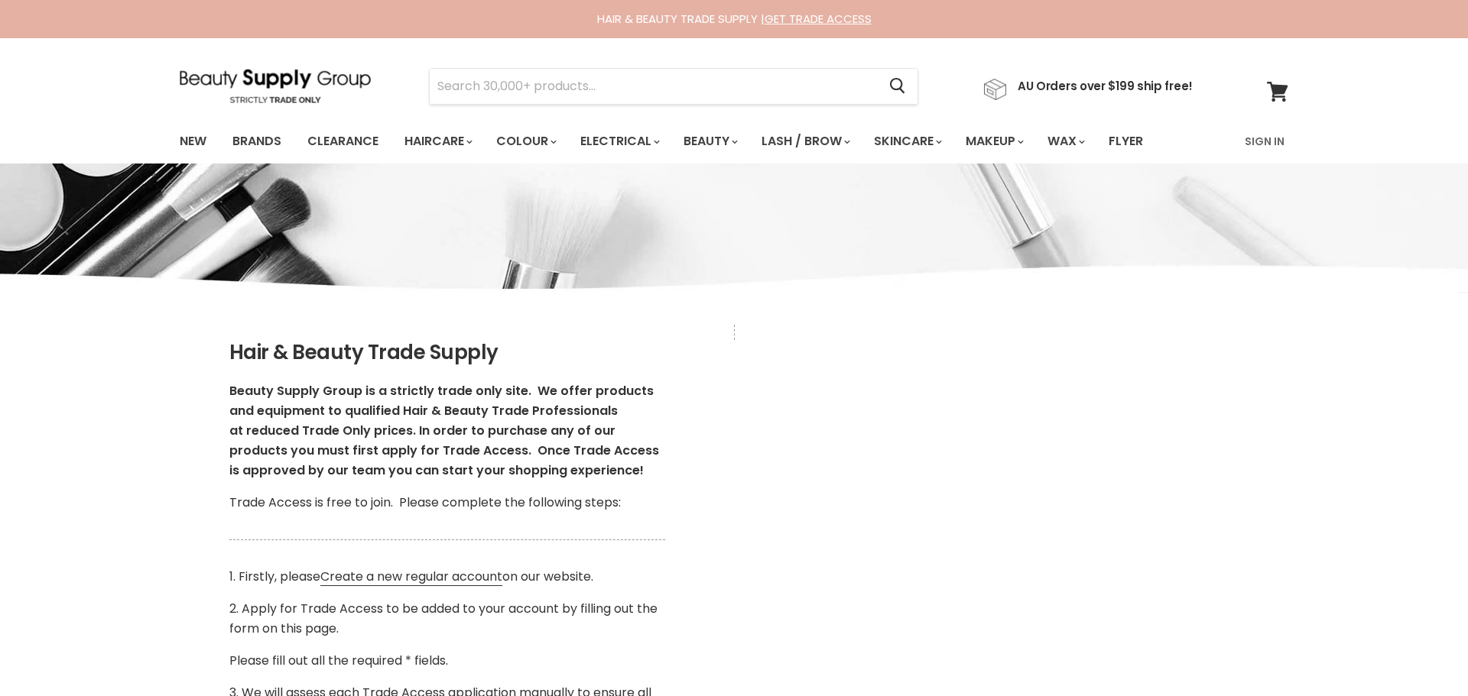  Describe the element at coordinates (734, 19) in the screenshot. I see `div: HAIR & BEAUTY TRADE SUPPLY |` at that location.